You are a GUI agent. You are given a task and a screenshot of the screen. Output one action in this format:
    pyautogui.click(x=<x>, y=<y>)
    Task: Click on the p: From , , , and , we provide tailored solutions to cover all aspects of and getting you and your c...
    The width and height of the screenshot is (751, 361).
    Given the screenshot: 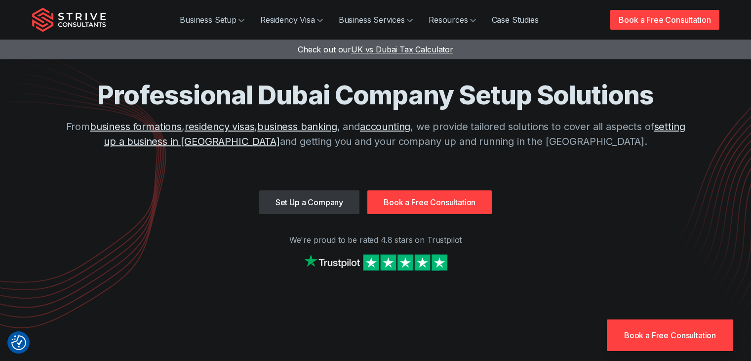 What is the action you would take?
    pyautogui.click(x=376, y=134)
    